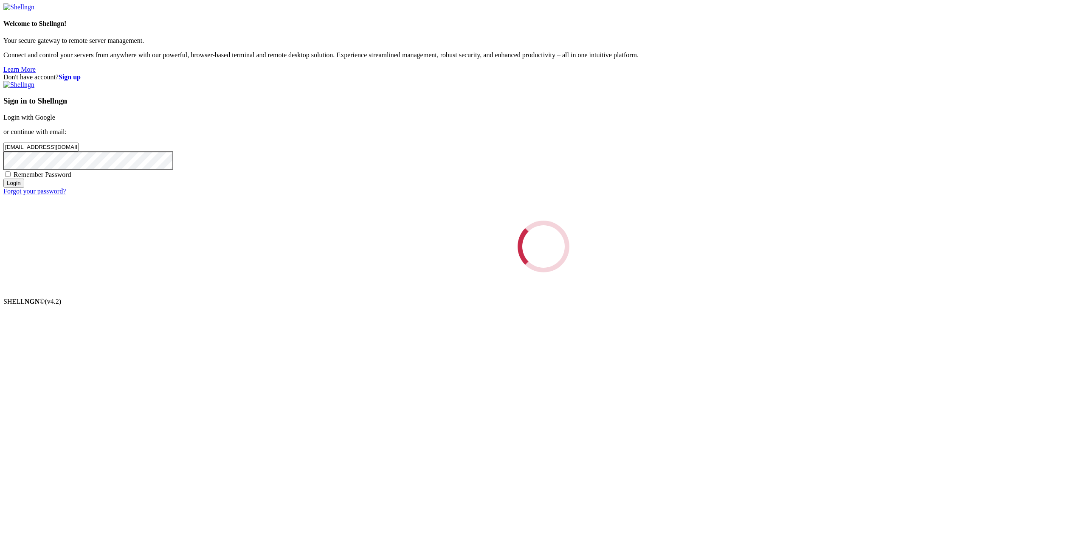 This screenshot has height=549, width=1087. I want to click on span: 4.2.0, so click(53, 301).